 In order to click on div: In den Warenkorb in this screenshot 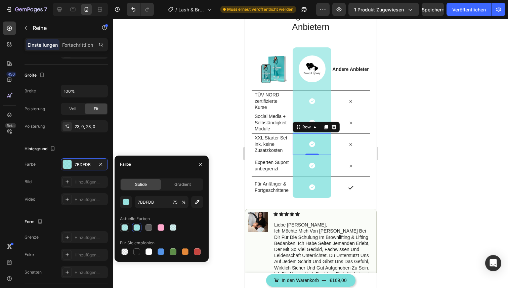, I will do `click(55, 261)`.